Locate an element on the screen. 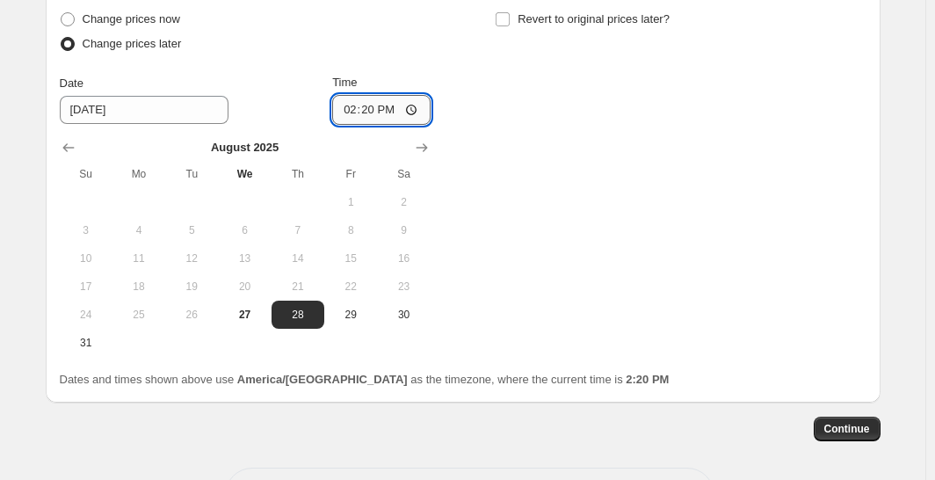  span: 15 is located at coordinates (351, 258).